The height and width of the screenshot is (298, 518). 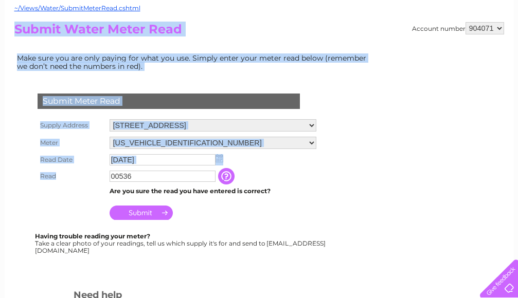 What do you see at coordinates (93, 236) in the screenshot?
I see `b: Having trouble reading your meter?` at bounding box center [93, 236].